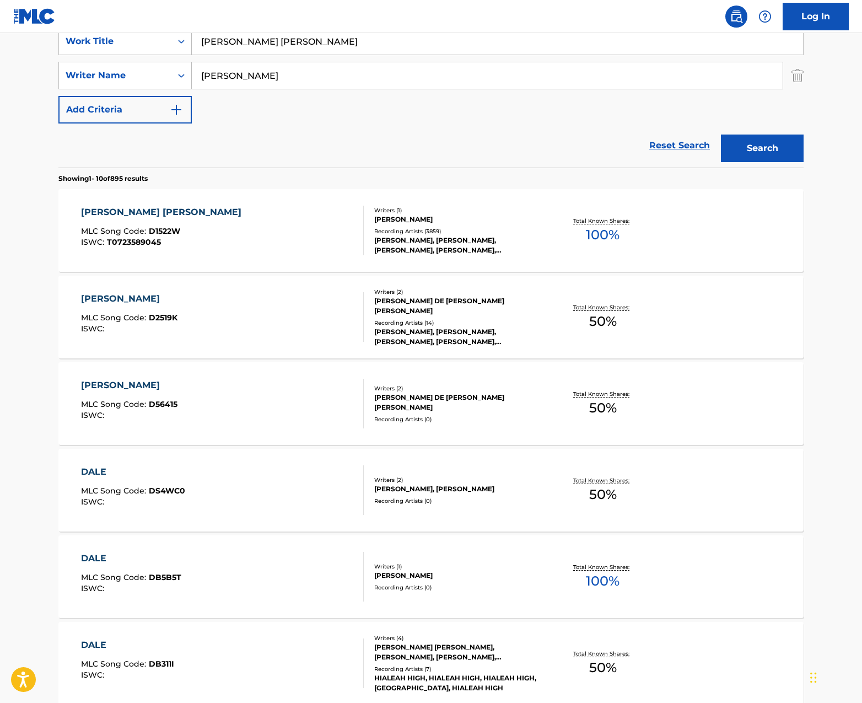 The width and height of the screenshot is (862, 703). Describe the element at coordinates (458, 638) in the screenshot. I see `div: Writers ( 4 )` at that location.